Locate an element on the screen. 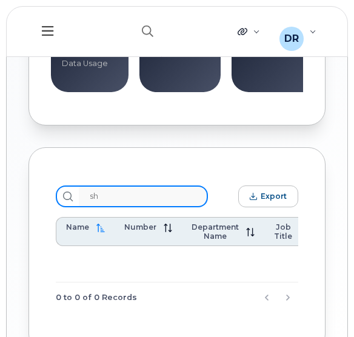 This screenshot has width=354, height=337. span: Name is located at coordinates (78, 227).